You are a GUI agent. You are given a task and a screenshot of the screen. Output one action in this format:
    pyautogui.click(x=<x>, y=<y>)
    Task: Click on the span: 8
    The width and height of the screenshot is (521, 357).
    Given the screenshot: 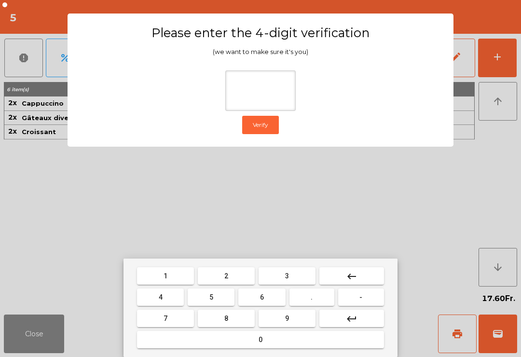 What is the action you would take?
    pyautogui.click(x=226, y=319)
    